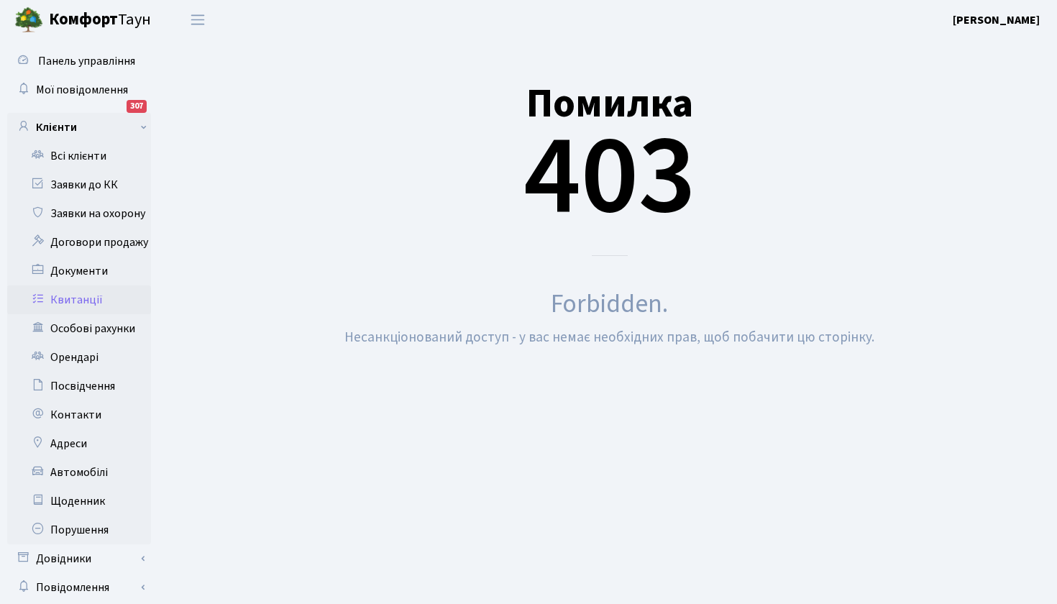 This screenshot has width=1057, height=604. What do you see at coordinates (610, 104) in the screenshot?
I see `small: Помилка` at bounding box center [610, 104].